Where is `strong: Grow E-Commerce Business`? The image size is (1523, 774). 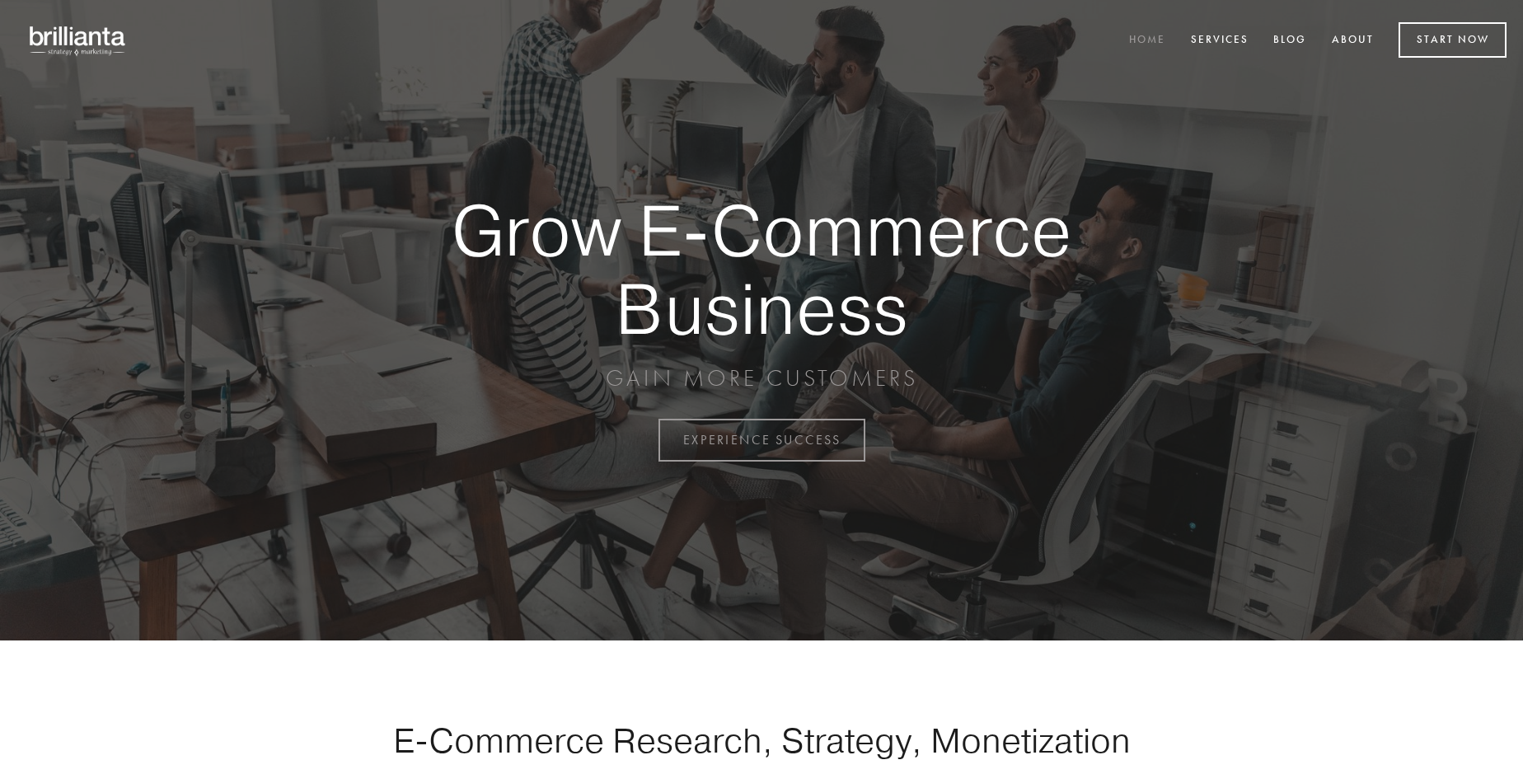
strong: Grow E-Commerce Business is located at coordinates (761, 269).